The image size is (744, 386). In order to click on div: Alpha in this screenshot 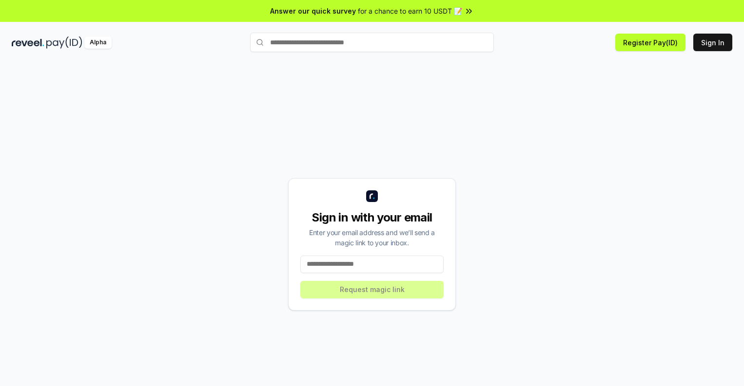, I will do `click(98, 42)`.